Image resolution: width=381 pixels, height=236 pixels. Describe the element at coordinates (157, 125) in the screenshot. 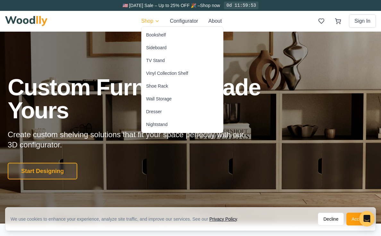

I see `div: Nightstand` at that location.